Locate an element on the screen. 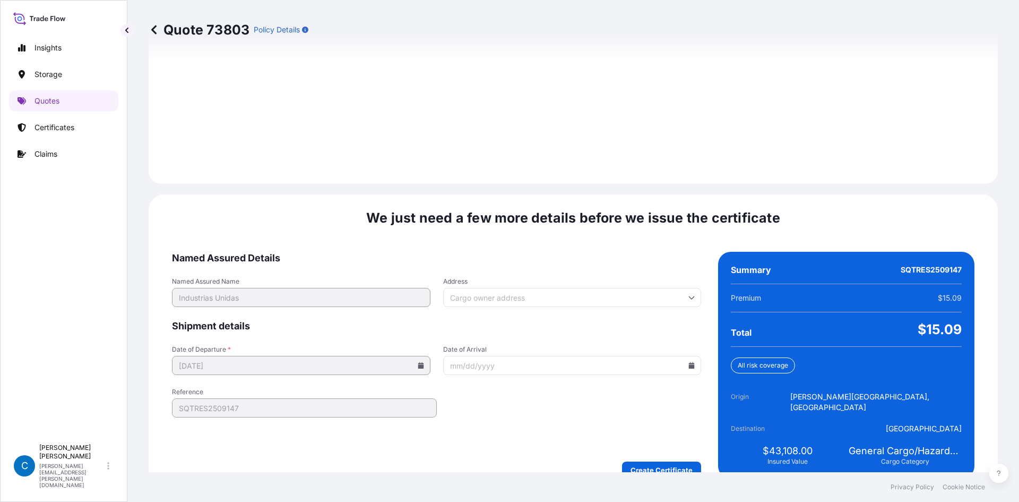 This screenshot has width=1019, height=502. span: Premium is located at coordinates (746, 298).